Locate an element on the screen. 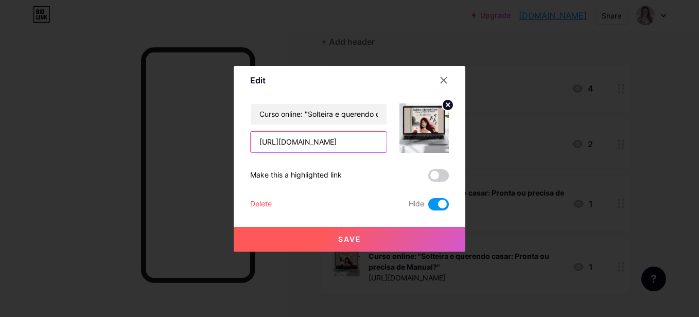  button: Save is located at coordinates (350, 240).